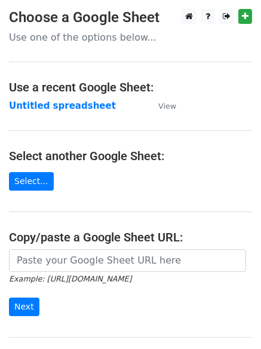  Describe the element at coordinates (62, 106) in the screenshot. I see `strong: Untitled spreadsheet` at that location.